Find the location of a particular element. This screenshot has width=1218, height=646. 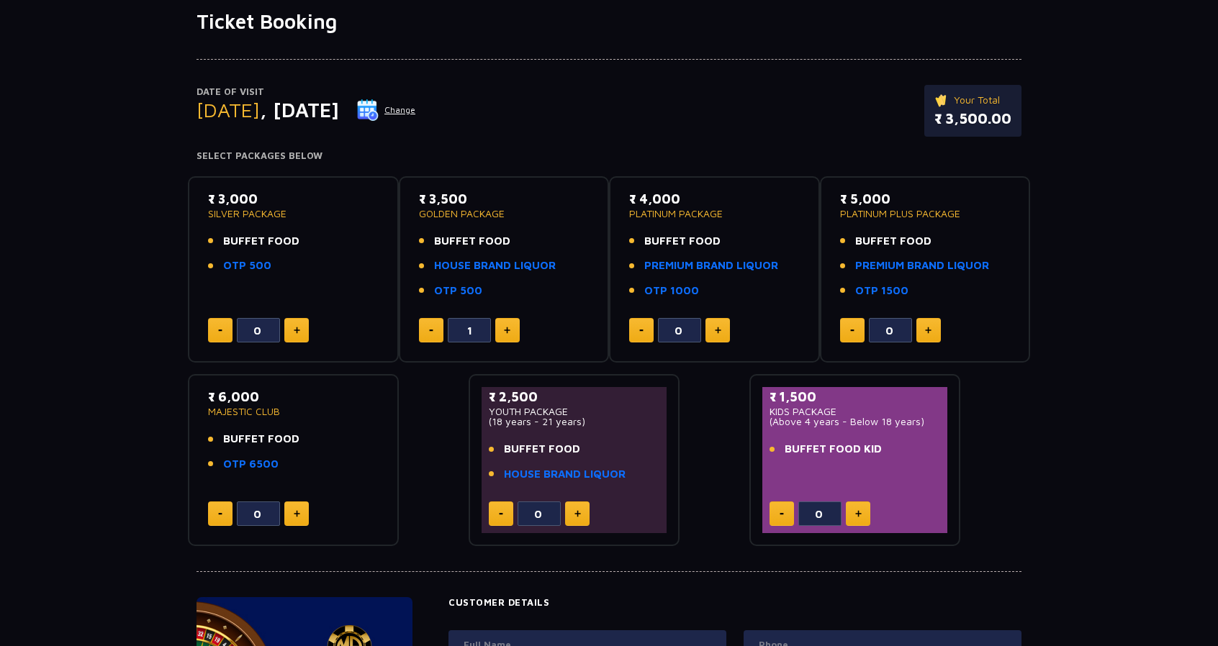

p: ₹ 3,500 is located at coordinates (504, 199).